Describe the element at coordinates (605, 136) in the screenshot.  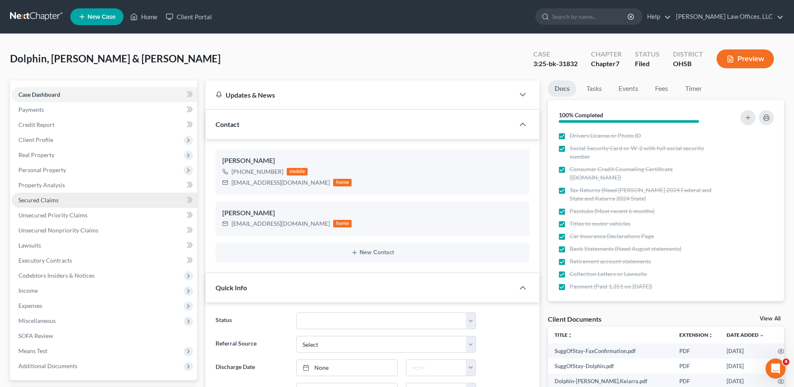
I see `span: Drivers License or Photo ID` at that location.